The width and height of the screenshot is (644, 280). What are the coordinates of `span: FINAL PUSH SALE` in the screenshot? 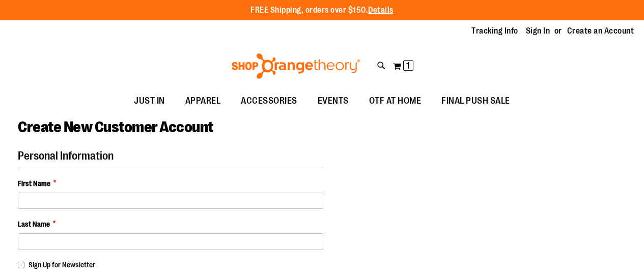 It's located at (475, 101).